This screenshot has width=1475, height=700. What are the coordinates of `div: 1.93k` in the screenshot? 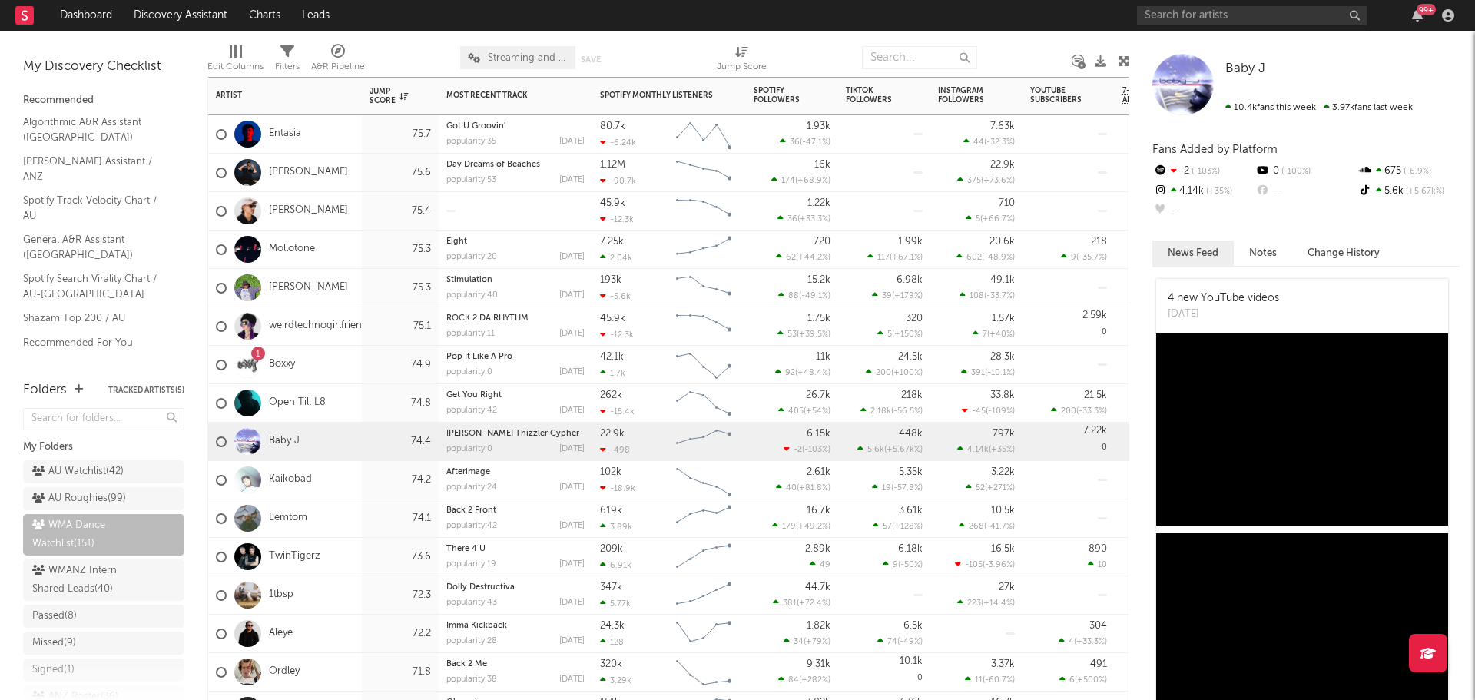 It's located at (818, 126).